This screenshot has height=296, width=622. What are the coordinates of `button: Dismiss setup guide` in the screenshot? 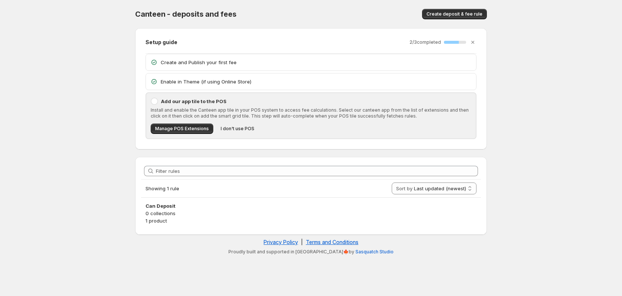 It's located at (473, 42).